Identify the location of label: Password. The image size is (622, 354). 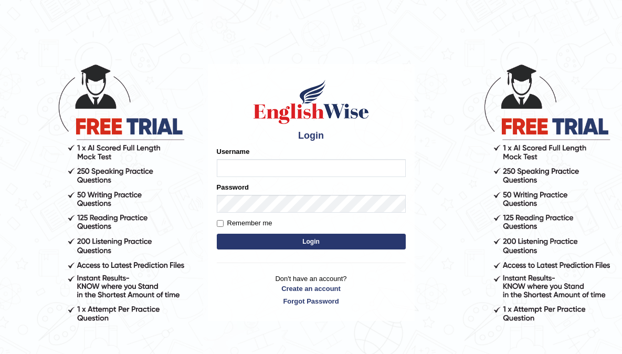
(233, 187).